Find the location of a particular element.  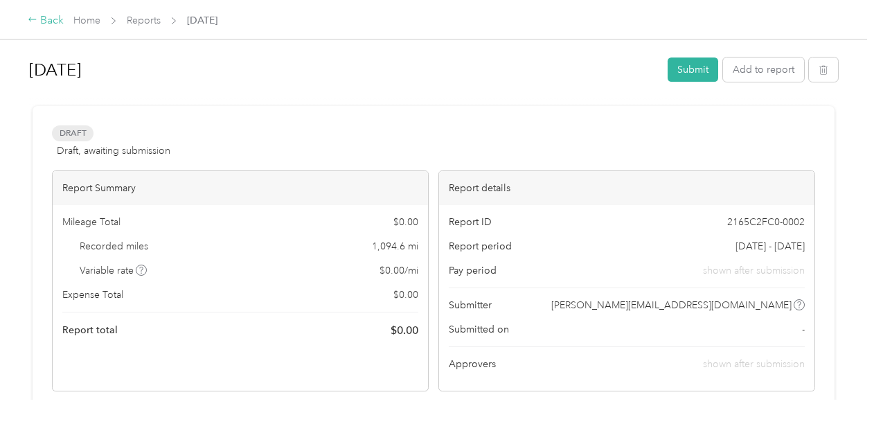

button: Submit is located at coordinates (692, 69).